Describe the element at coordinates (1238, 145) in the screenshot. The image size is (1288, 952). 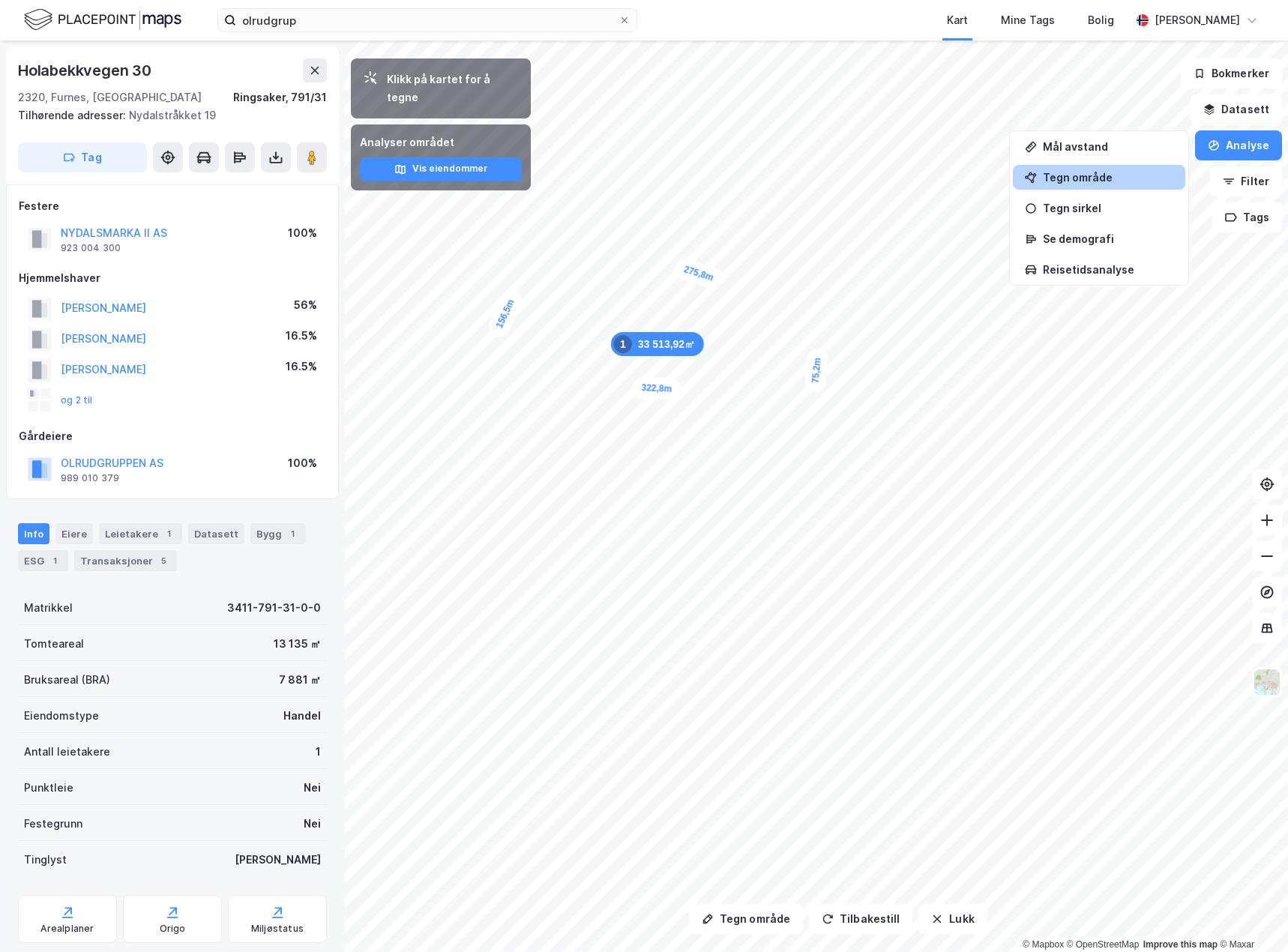
I see `button: Analyse` at that location.